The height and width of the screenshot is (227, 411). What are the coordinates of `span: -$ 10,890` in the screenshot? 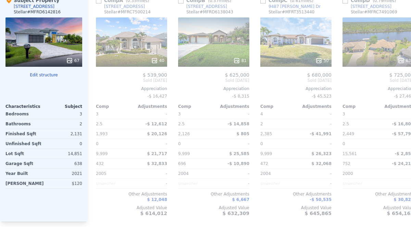 It's located at (239, 164).